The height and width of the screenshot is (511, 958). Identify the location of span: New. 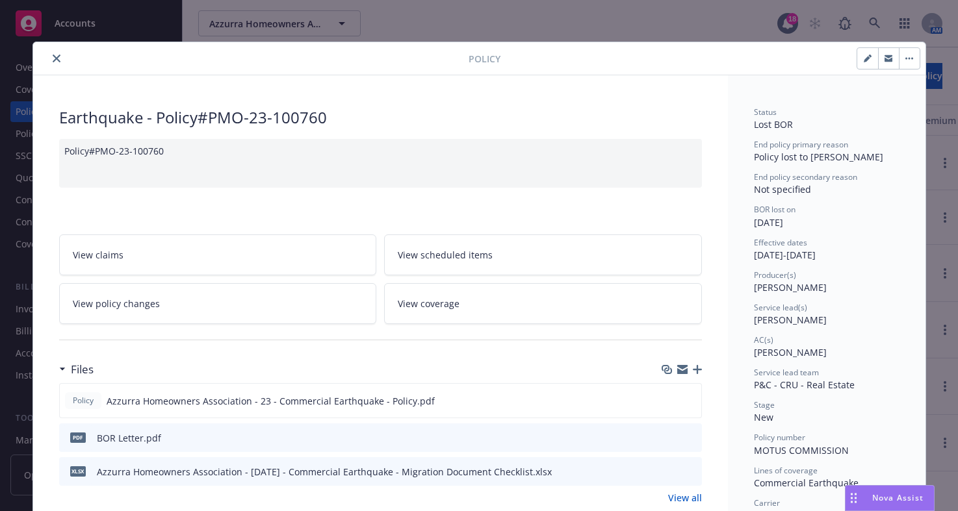
(763, 417).